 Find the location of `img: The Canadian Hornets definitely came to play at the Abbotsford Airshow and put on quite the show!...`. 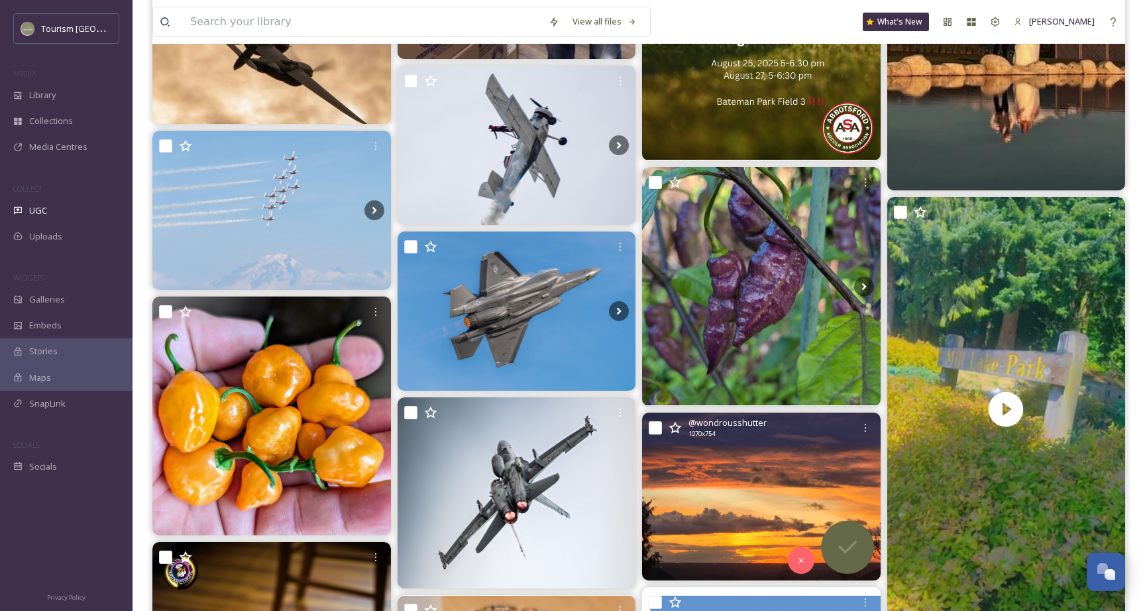

img: The Canadian Hornets definitely came to play at the Abbotsford Airshow and put on quite the show!... is located at coordinates (517, 493).